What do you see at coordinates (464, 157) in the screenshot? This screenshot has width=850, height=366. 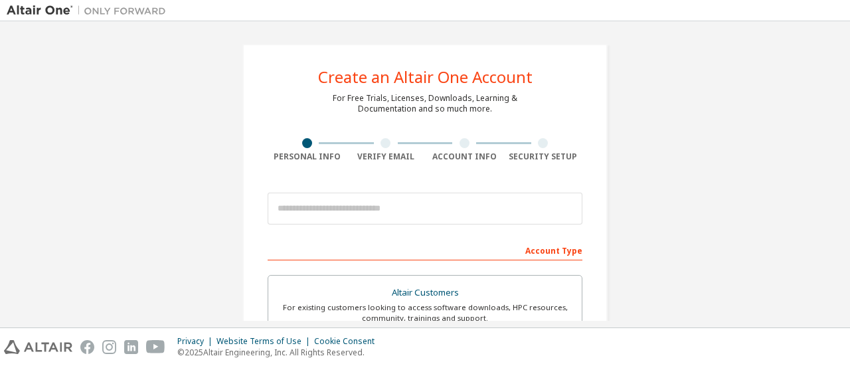 I see `div: Account Info` at bounding box center [464, 157].